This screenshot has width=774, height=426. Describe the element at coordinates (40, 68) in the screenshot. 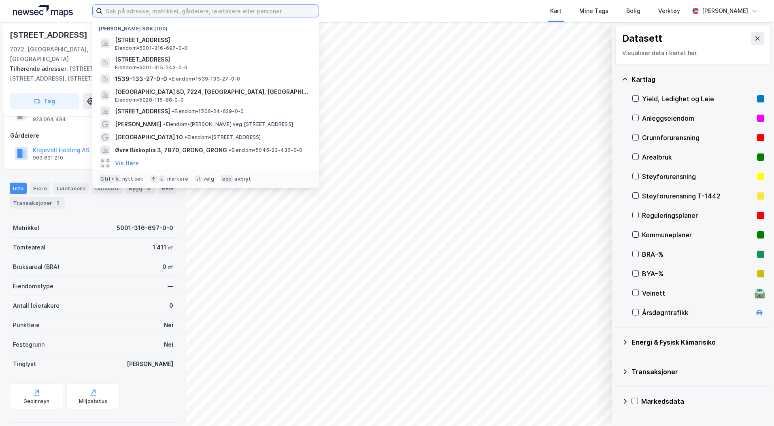

I see `span: Tilhørende adresser:` at that location.